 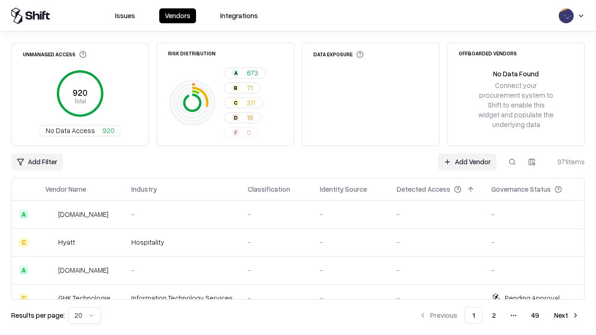 I want to click on button: Next, so click(x=567, y=316).